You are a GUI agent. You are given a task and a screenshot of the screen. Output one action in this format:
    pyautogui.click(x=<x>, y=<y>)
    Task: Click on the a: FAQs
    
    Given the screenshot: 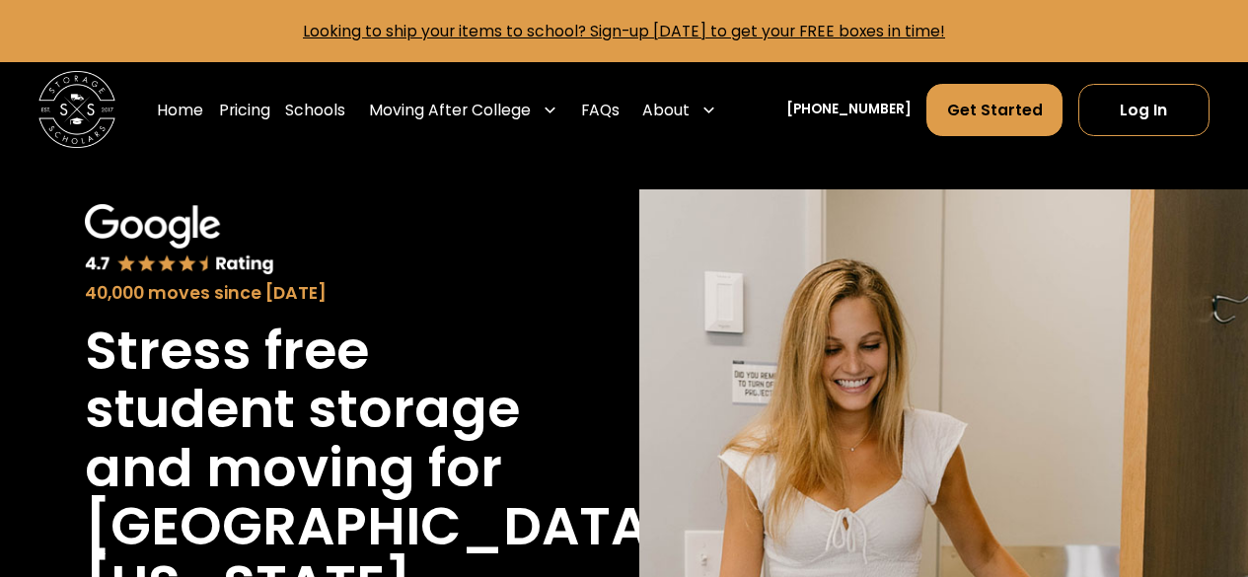 What is the action you would take?
    pyautogui.click(x=600, y=109)
    